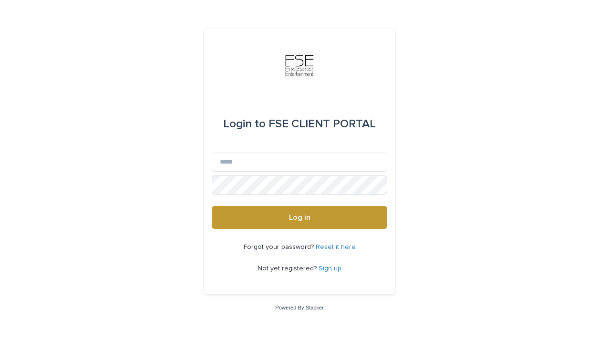 This screenshot has width=599, height=350. Describe the element at coordinates (300, 66) in the screenshot. I see `img: Km9EesSdRbS9ajqhBzyo` at that location.